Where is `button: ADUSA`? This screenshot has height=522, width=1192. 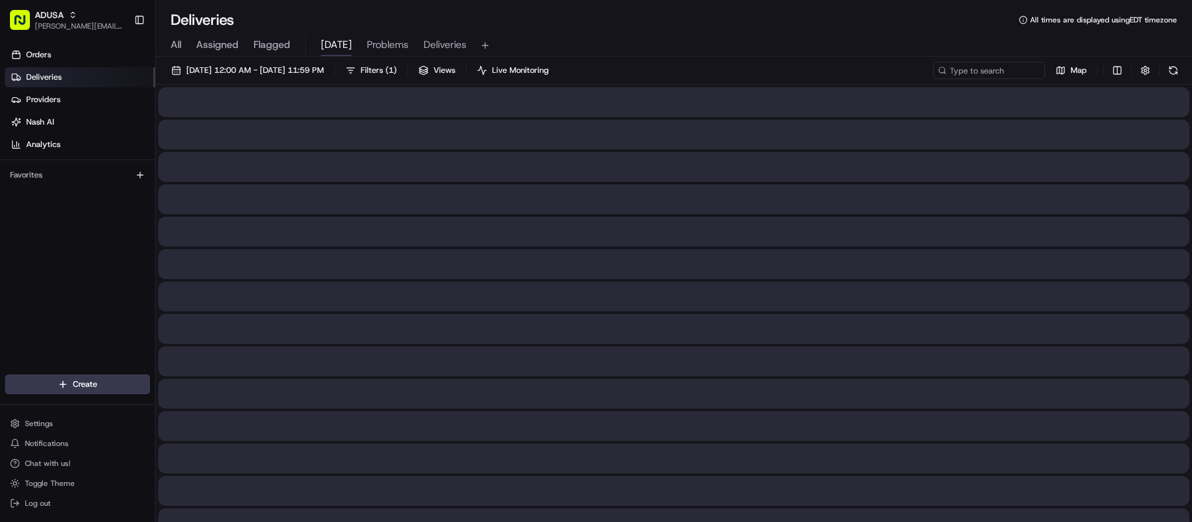 button: ADUSA is located at coordinates (49, 15).